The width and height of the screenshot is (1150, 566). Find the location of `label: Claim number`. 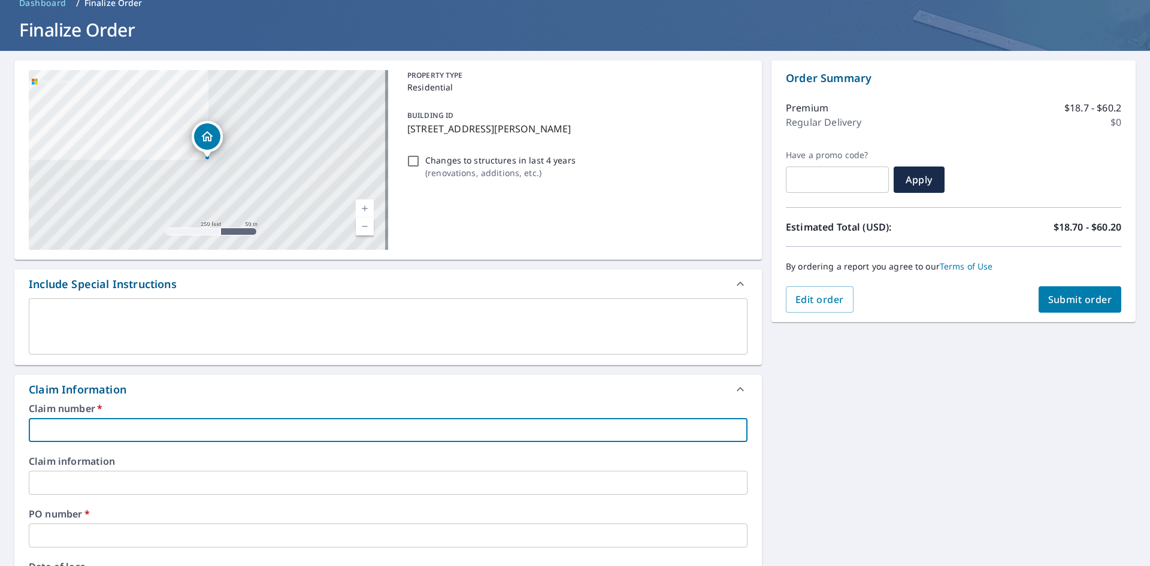

label: Claim number is located at coordinates (388, 409).